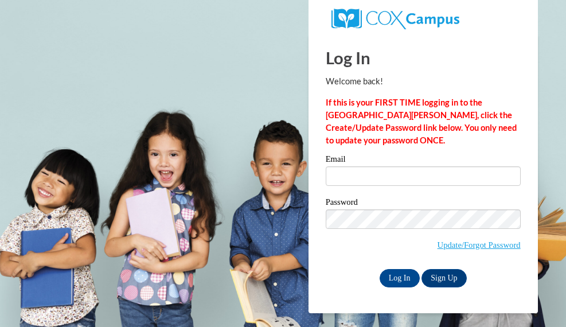  I want to click on p: Welcome back!, so click(423, 81).